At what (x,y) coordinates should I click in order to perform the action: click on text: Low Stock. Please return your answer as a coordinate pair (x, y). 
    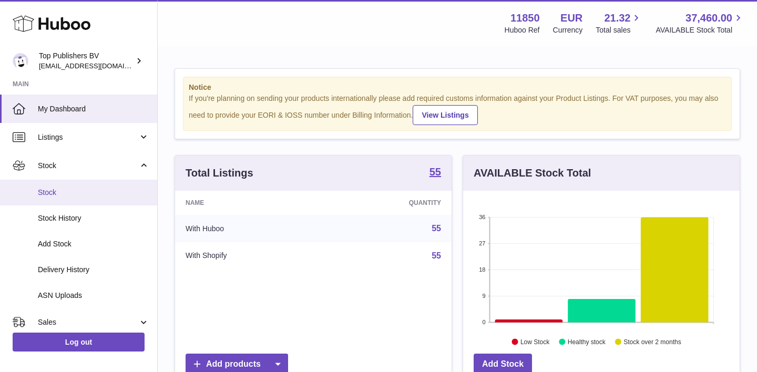
    Looking at the image, I should click on (535, 342).